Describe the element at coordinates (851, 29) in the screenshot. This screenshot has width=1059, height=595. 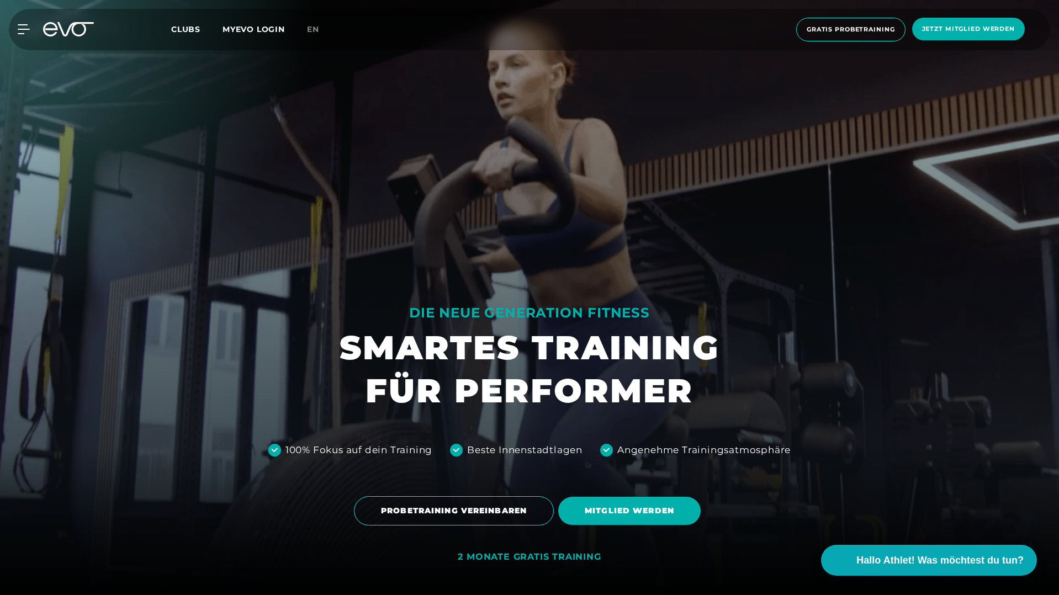
I see `a: Gratis Probetraining` at that location.